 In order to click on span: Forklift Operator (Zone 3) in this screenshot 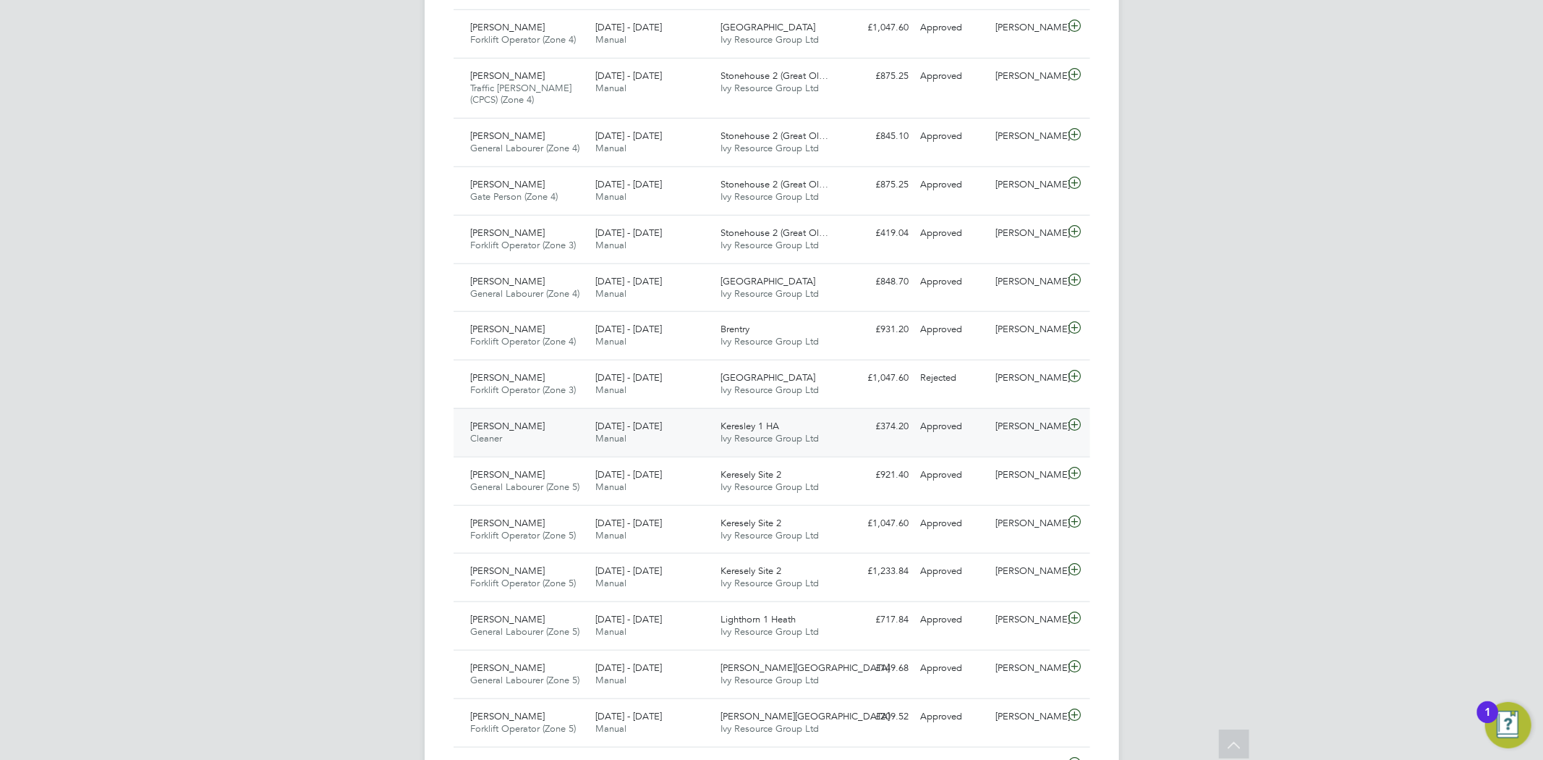, I will do `click(524, 389)`.